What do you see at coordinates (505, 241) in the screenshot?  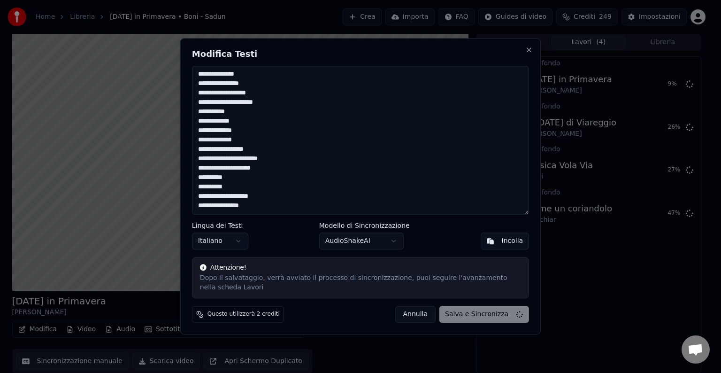 I see `button: Incolla` at bounding box center [505, 241].